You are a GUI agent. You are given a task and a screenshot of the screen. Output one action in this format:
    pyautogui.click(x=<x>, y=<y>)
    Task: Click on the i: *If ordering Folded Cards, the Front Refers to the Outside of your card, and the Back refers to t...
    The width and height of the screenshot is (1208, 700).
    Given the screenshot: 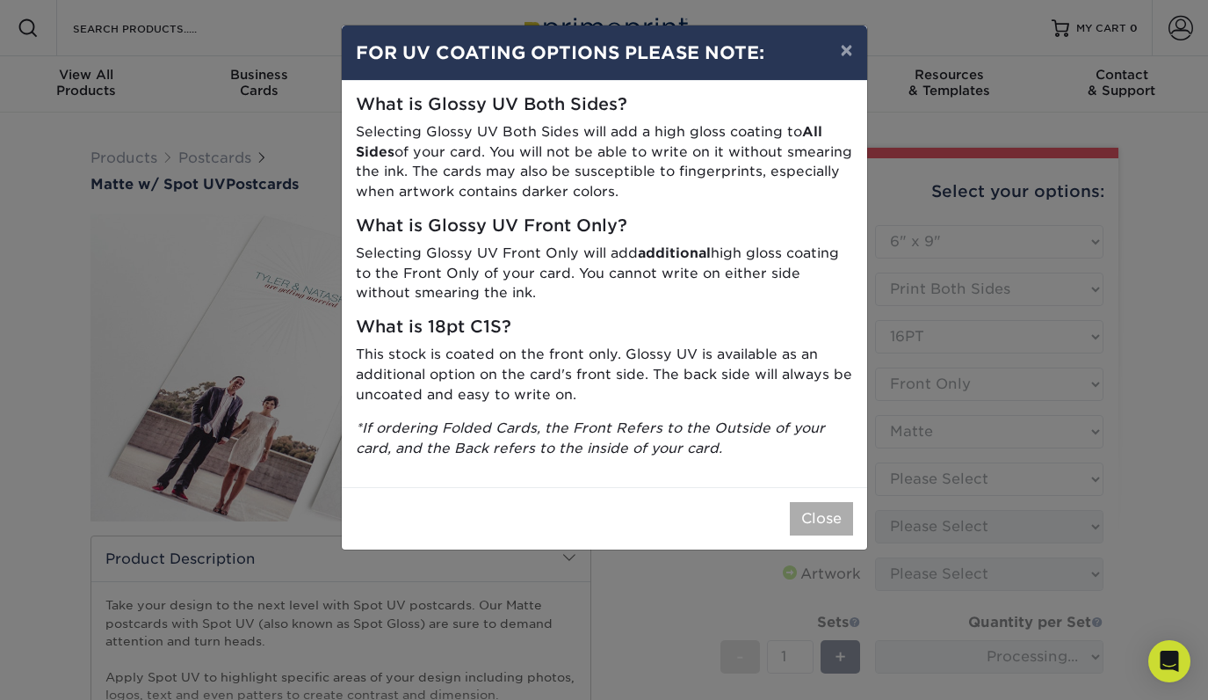 What is the action you would take?
    pyautogui.click(x=591, y=438)
    